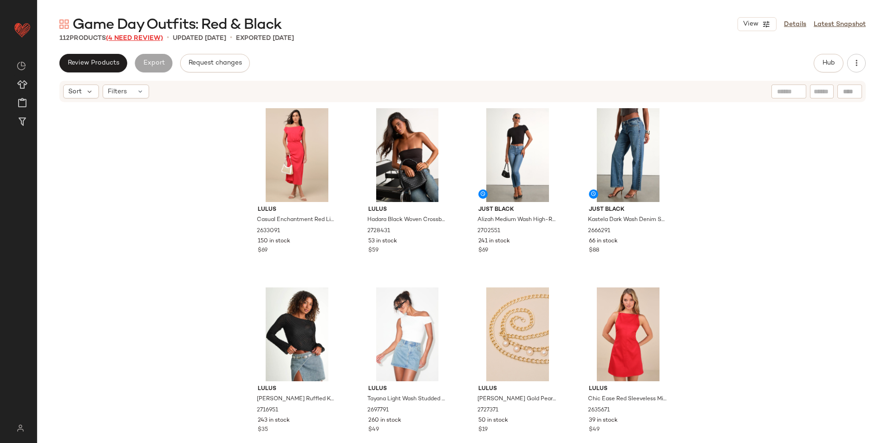  What do you see at coordinates (215, 63) in the screenshot?
I see `button: Request changes` at bounding box center [215, 63].